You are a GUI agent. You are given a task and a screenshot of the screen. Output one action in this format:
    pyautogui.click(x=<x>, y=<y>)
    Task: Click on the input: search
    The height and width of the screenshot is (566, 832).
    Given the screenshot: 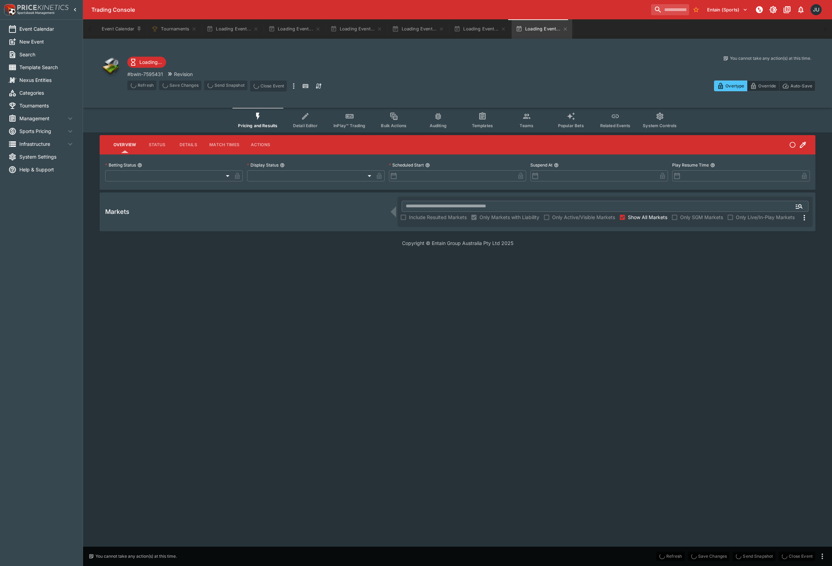 What is the action you would take?
    pyautogui.click(x=670, y=10)
    